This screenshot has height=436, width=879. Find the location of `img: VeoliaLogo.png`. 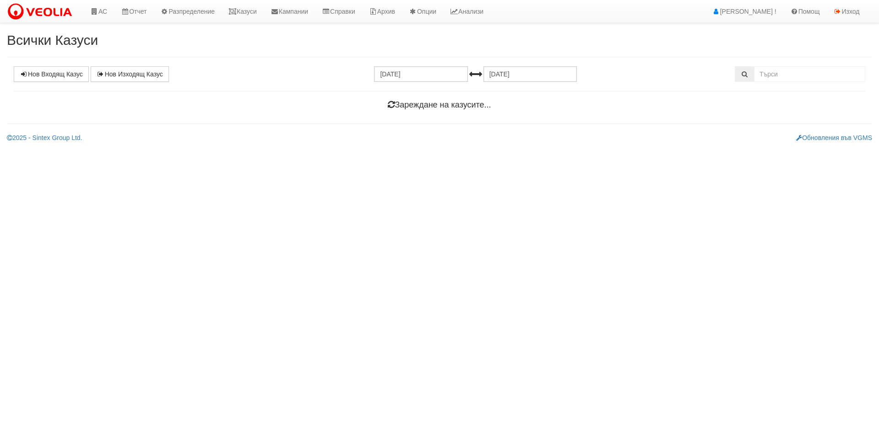

img: VeoliaLogo.png is located at coordinates (42, 12).